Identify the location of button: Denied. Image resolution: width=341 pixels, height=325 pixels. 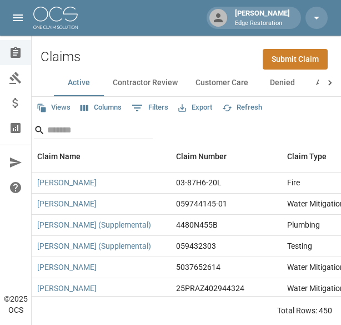
(283, 83).